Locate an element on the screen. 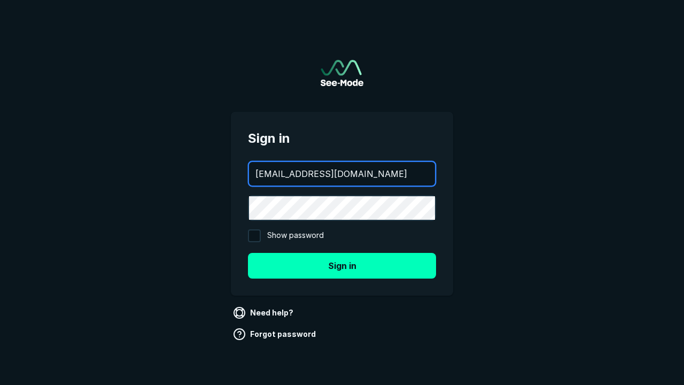  img: See-Mode Logo is located at coordinates (342, 73).